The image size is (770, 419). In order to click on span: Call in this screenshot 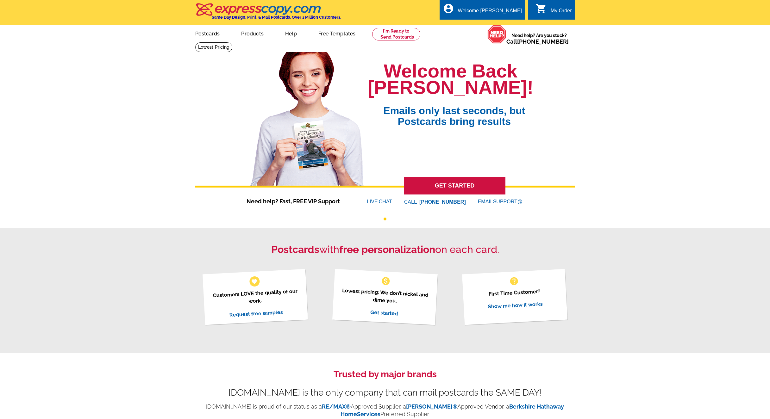, I will do `click(537, 41)`.